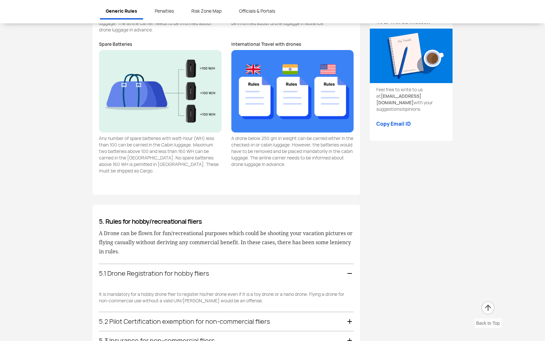 This screenshot has width=545, height=341. I want to click on p: International Travel with drones, so click(293, 44).